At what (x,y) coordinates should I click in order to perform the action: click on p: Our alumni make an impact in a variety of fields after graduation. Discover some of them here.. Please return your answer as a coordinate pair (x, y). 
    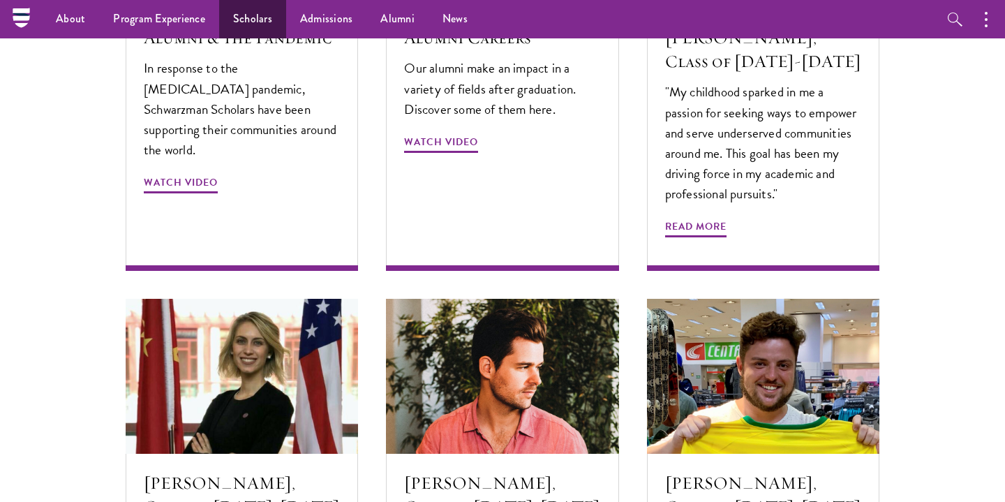
    Looking at the image, I should click on (502, 88).